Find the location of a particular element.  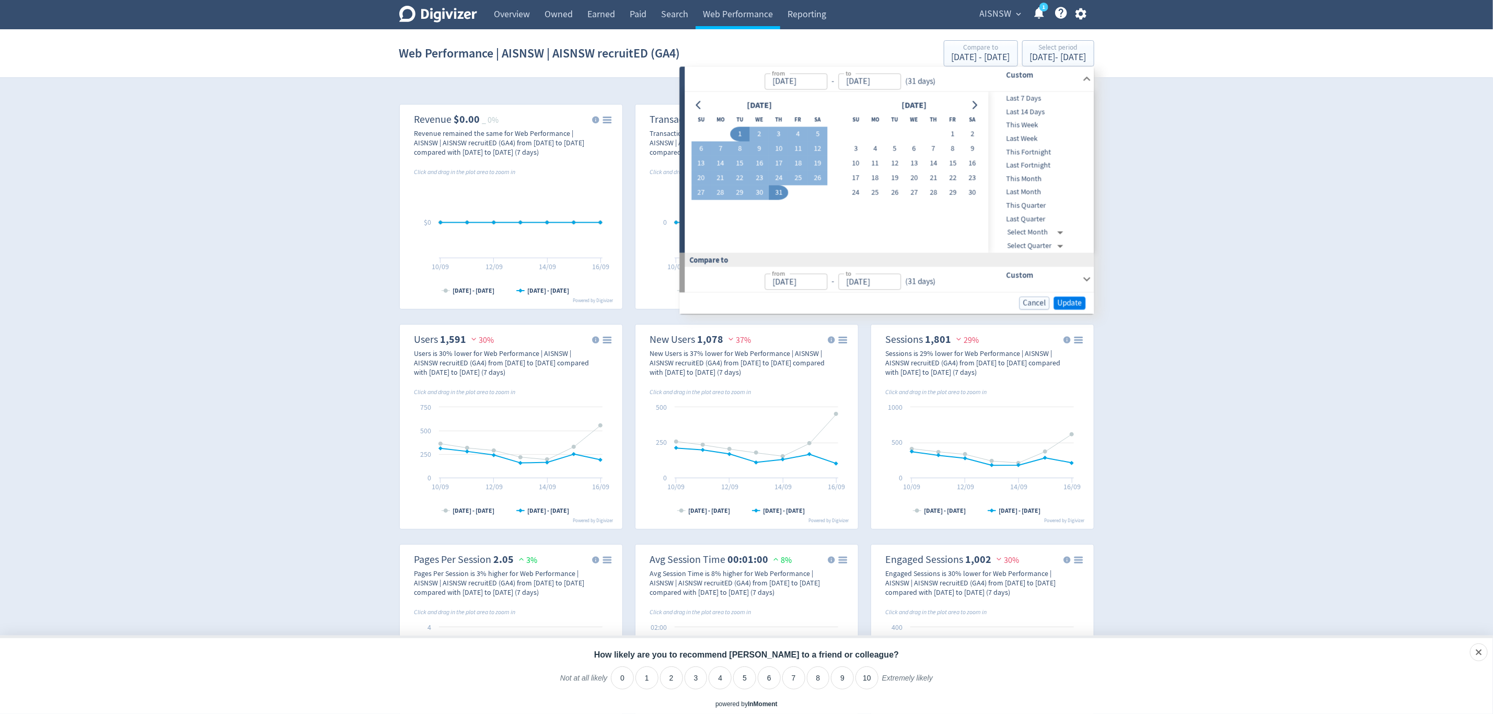

div: Close survey is located at coordinates (1478, 652).